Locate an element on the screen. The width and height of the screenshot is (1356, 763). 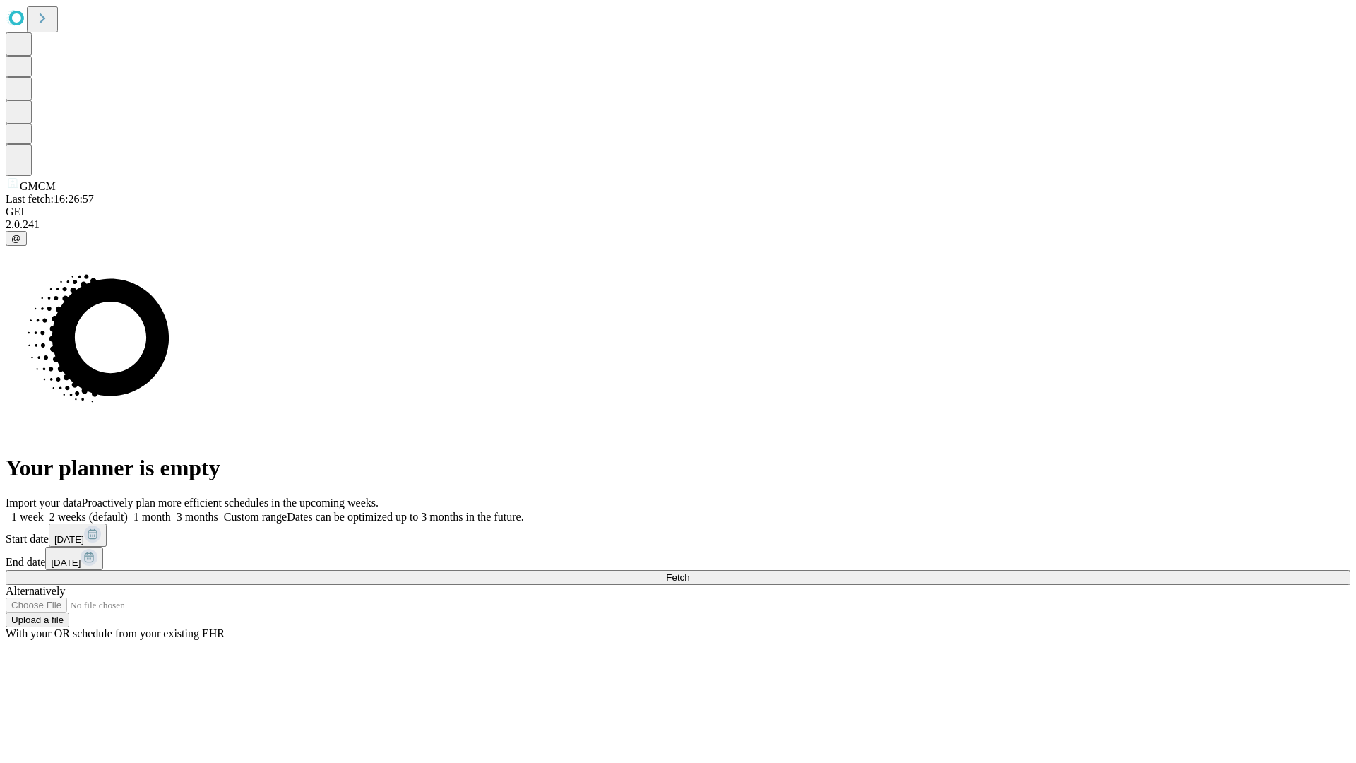
span: Proactively plan more efficient schedules in the upcoming weeks. is located at coordinates (230, 502).